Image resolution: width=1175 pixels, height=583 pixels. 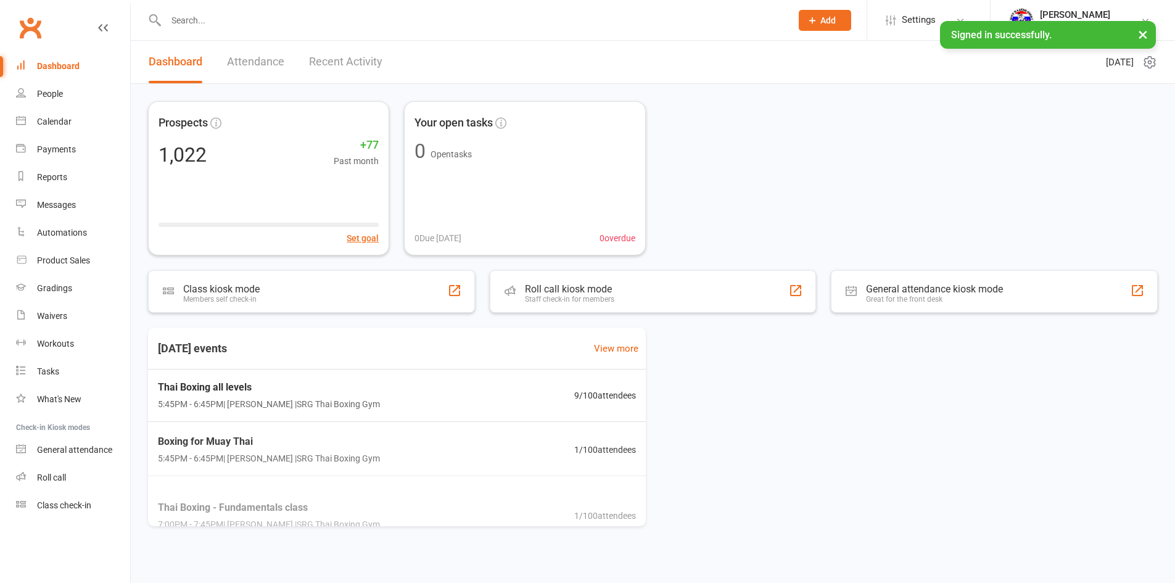 What do you see at coordinates (59, 399) in the screenshot?
I see `div: What's New` at bounding box center [59, 399].